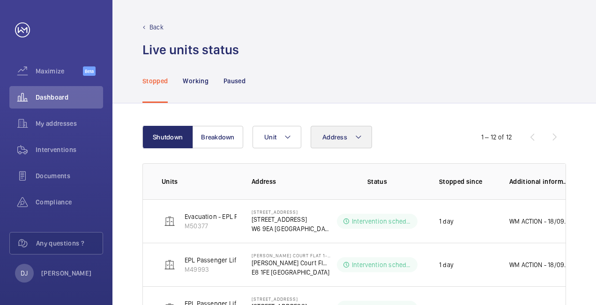 This screenshot has height=305, width=596. Describe the element at coordinates (69, 97) in the screenshot. I see `span: Dashboard` at that location.